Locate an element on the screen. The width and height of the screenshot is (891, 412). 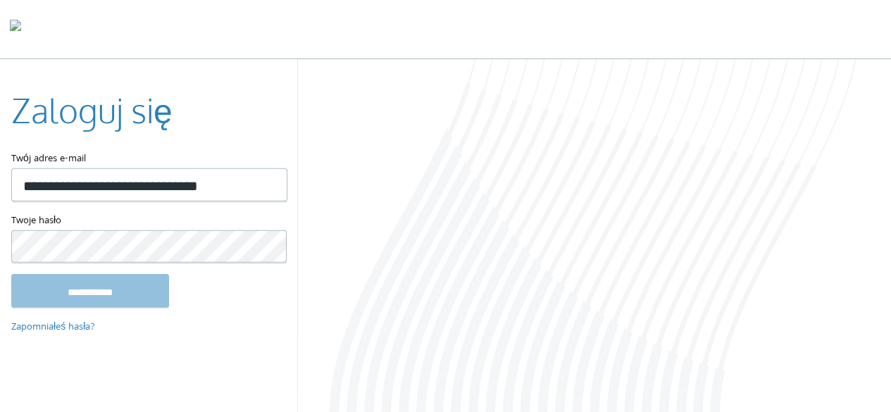
font: Twoje hasło is located at coordinates (36, 221).